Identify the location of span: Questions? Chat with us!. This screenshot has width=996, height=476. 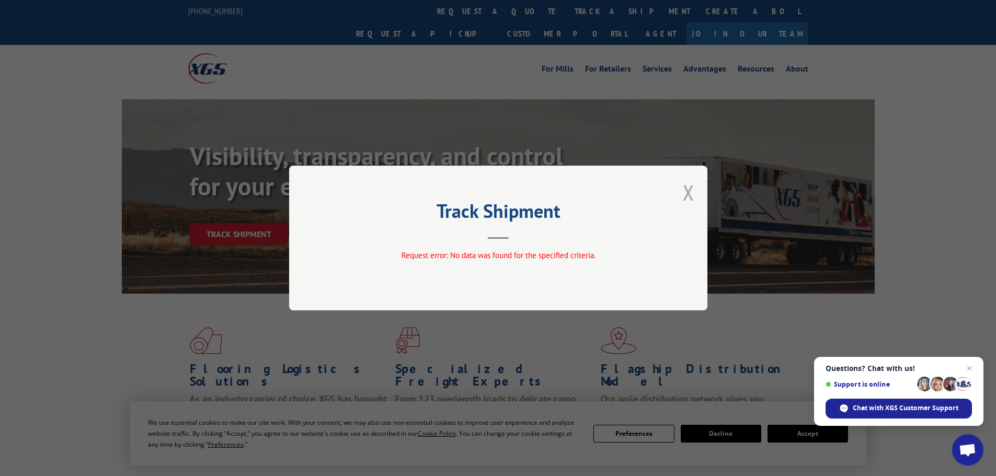
(899, 369).